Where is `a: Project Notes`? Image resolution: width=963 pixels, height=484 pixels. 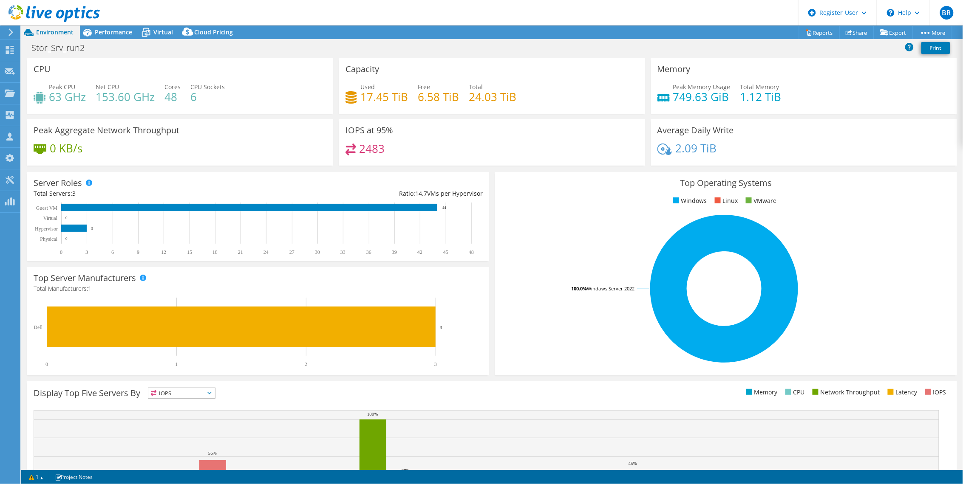
a: Project Notes is located at coordinates (74, 477).